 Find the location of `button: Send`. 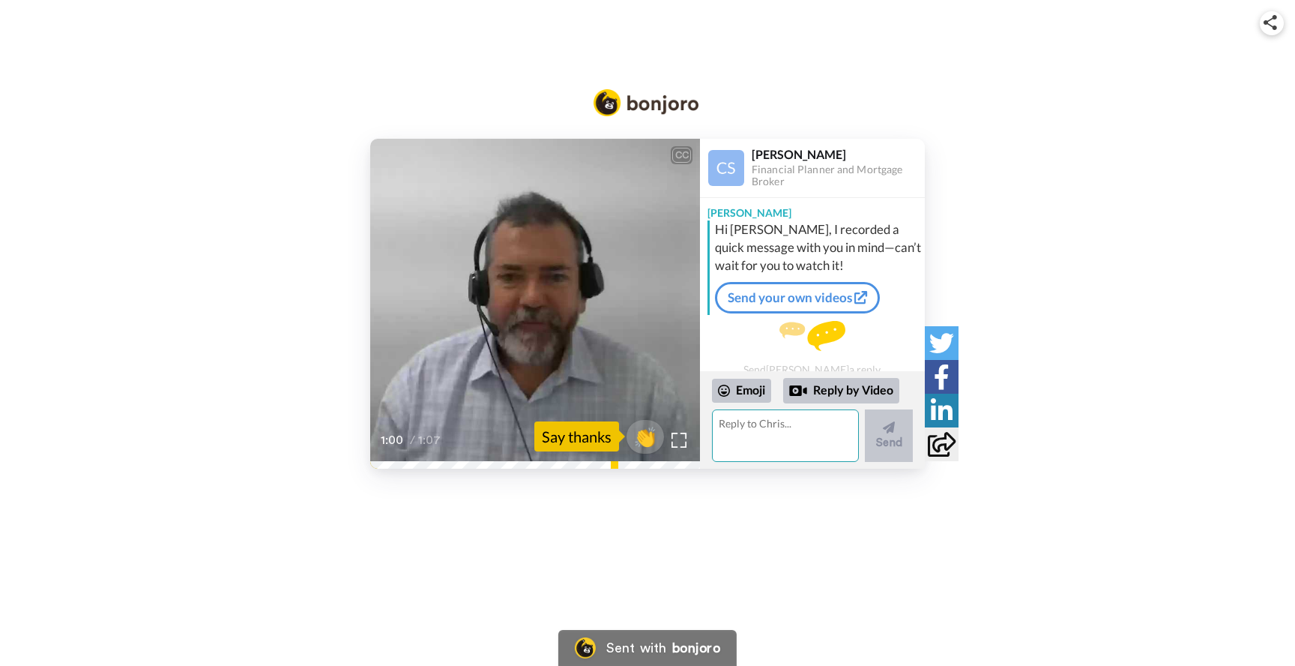

button: Send is located at coordinates (889, 435).